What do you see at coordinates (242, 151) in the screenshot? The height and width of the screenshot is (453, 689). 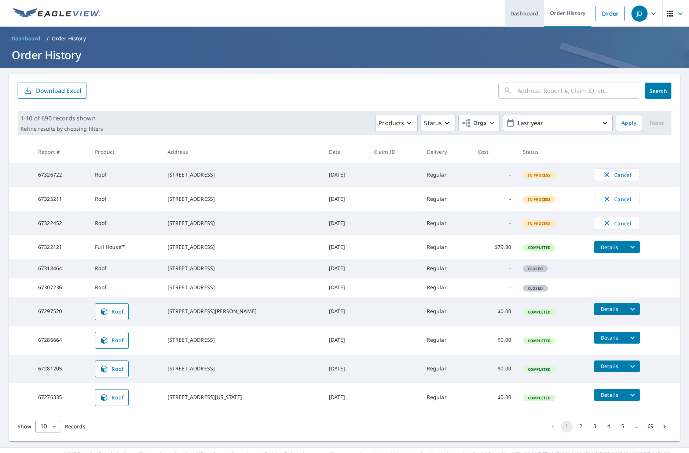 I see `th: Address` at bounding box center [242, 151].